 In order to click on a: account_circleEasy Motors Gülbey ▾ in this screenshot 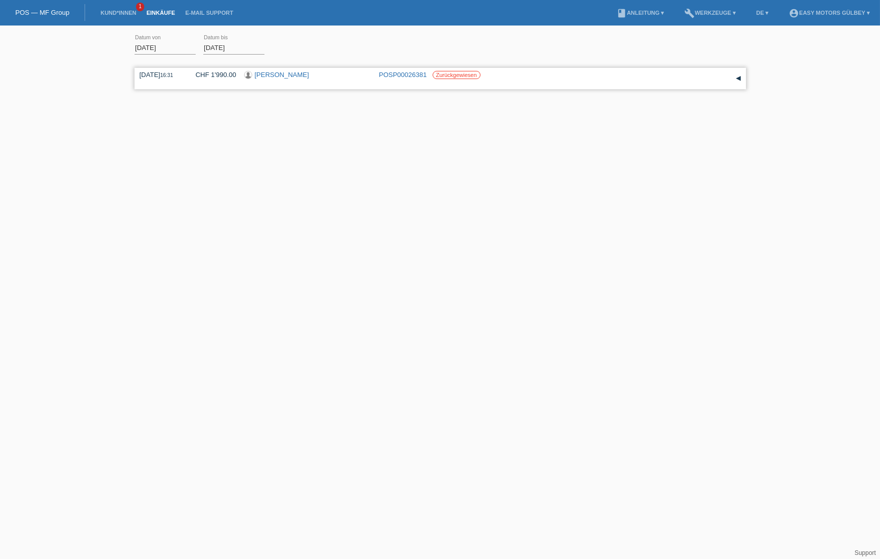, I will do `click(829, 13)`.